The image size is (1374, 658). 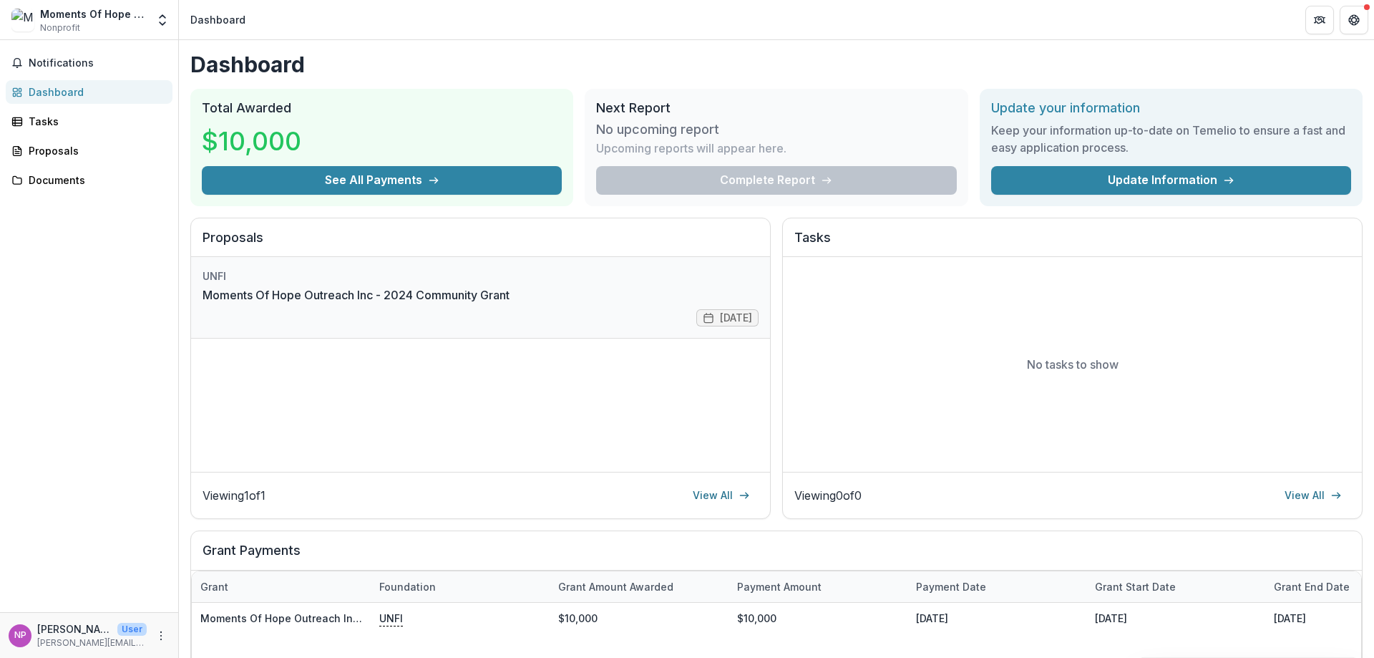 I want to click on button: See All Payments, so click(x=381, y=180).